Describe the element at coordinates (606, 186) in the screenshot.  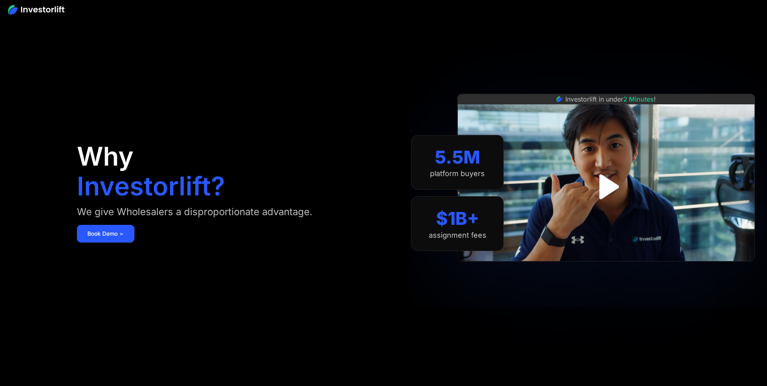
I see `a: open lightbox` at that location.